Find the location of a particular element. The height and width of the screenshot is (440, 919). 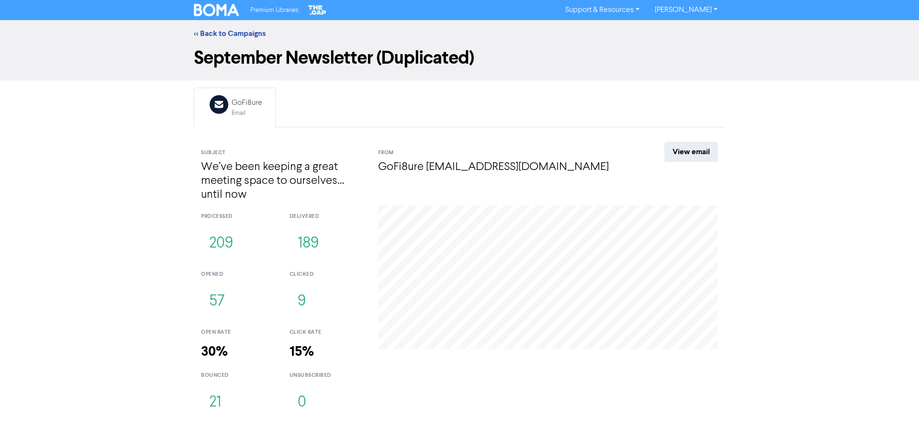

div: click rate is located at coordinates (326, 332).